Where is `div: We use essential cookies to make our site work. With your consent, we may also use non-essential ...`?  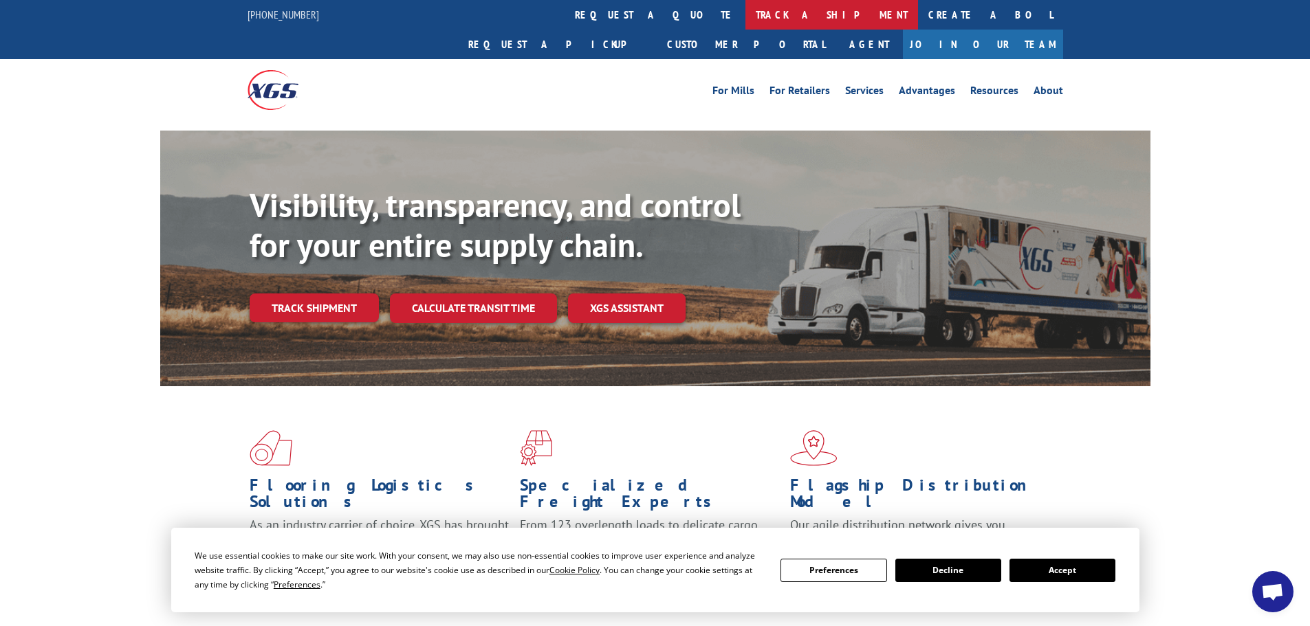 div: We use essential cookies to make our site work. With your consent, we may also use non-essential ... is located at coordinates (479, 570).